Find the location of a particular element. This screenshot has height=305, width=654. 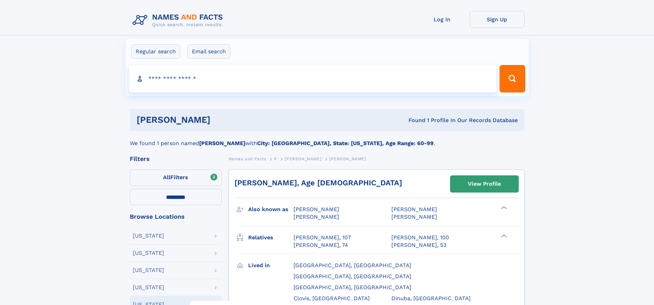

div: Browse Locations is located at coordinates (176, 216).